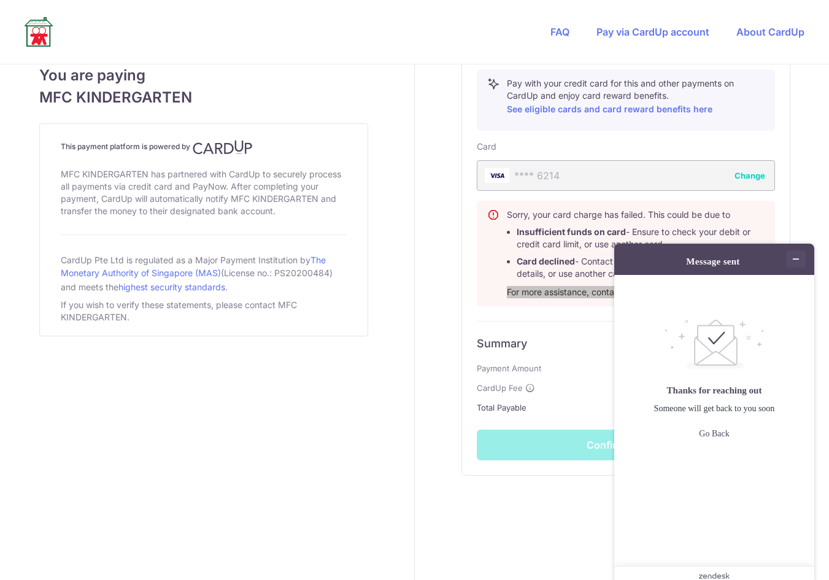 The image size is (829, 580). What do you see at coordinates (115, 180) in the screenshot?
I see `p: Someone will get back to you soon` at bounding box center [115, 180].